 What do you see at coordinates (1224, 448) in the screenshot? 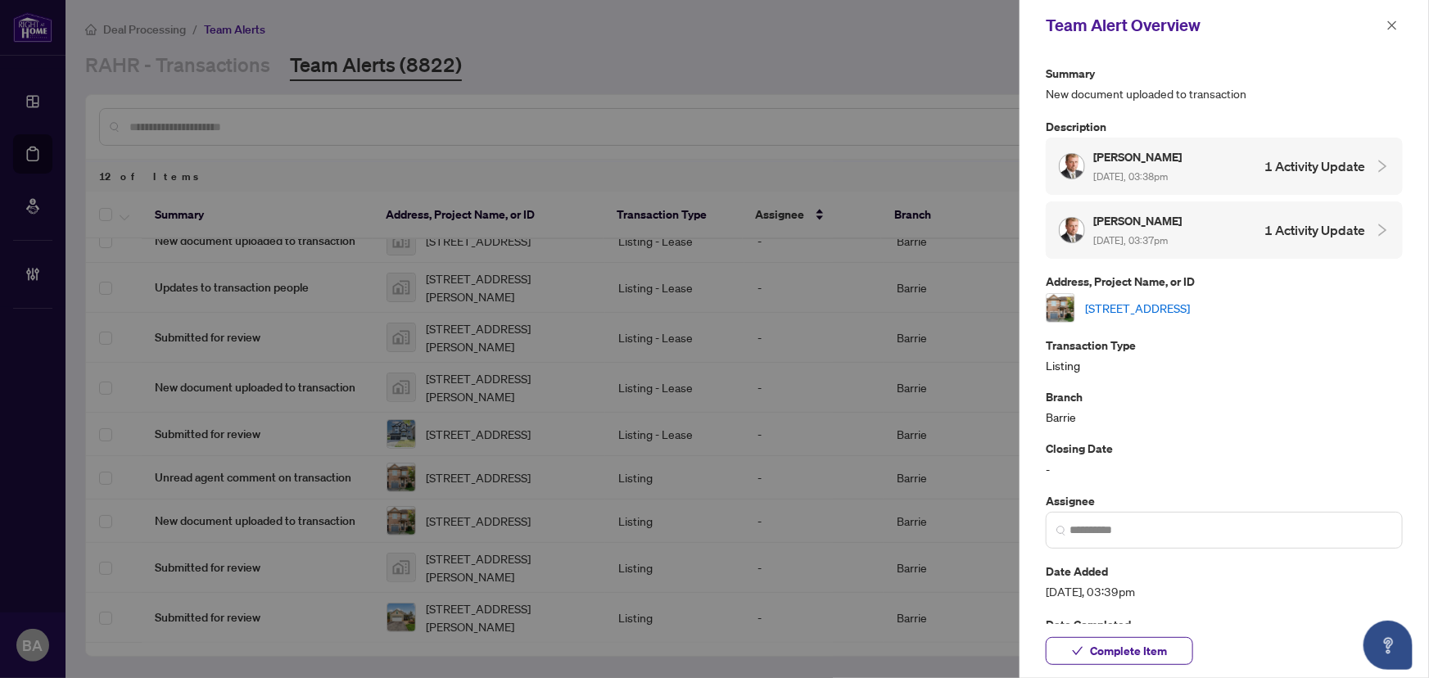
I see `p: Closing Date` at bounding box center [1224, 448].